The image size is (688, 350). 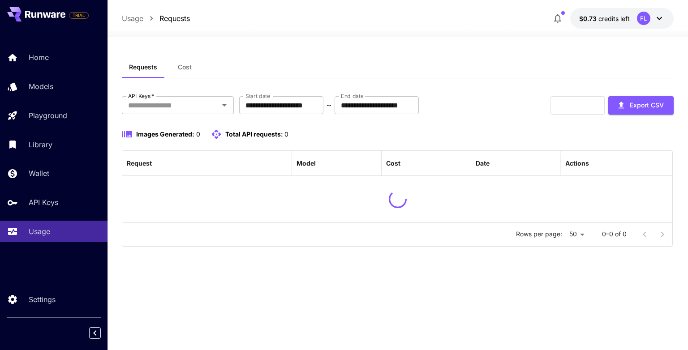 I want to click on p: Models, so click(x=41, y=86).